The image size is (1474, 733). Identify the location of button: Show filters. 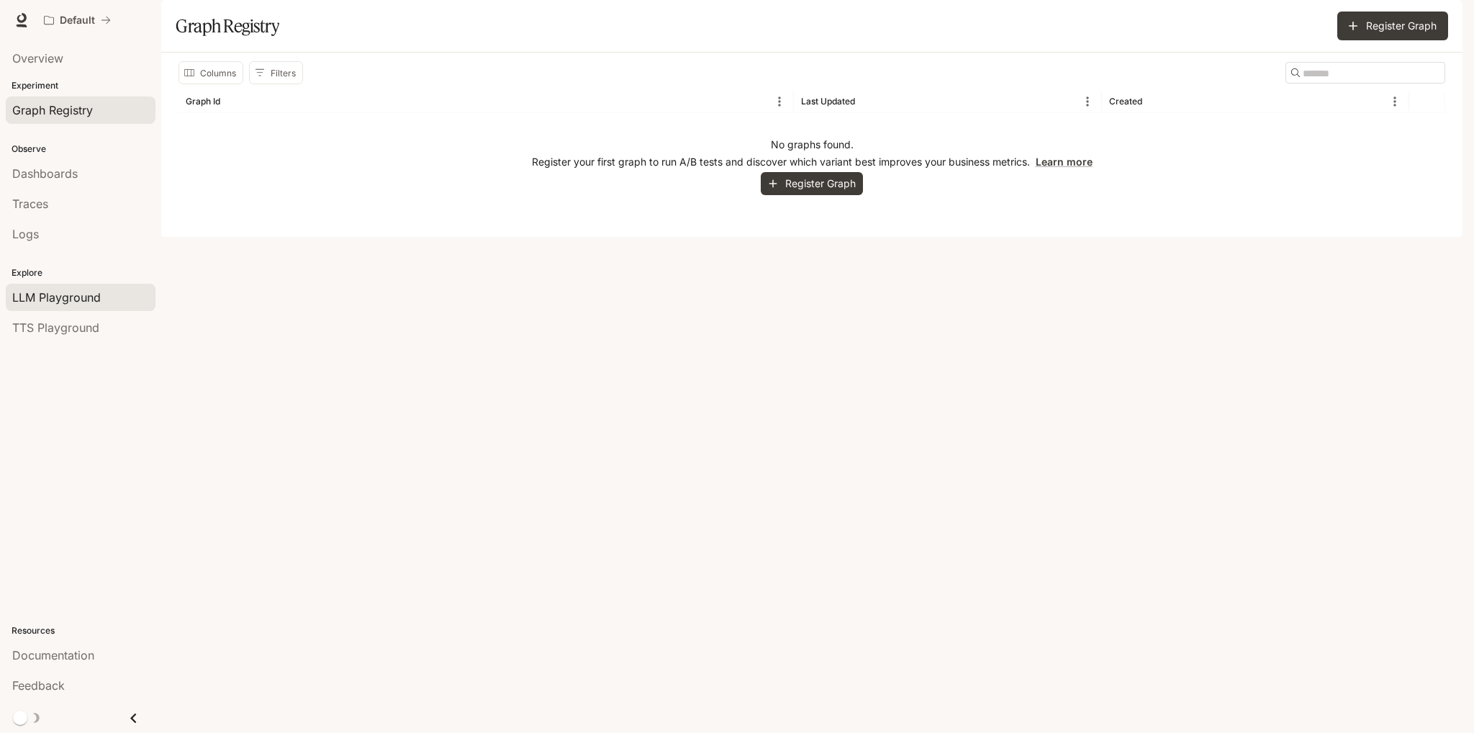
(276, 73).